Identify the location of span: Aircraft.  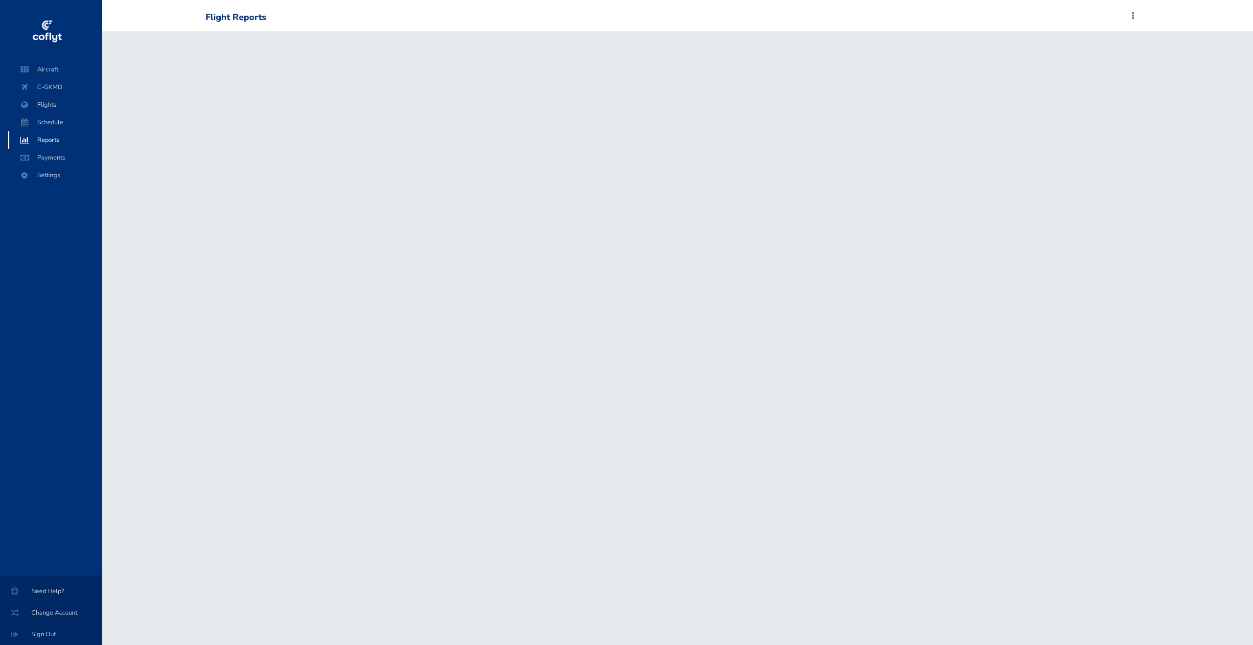
(55, 69).